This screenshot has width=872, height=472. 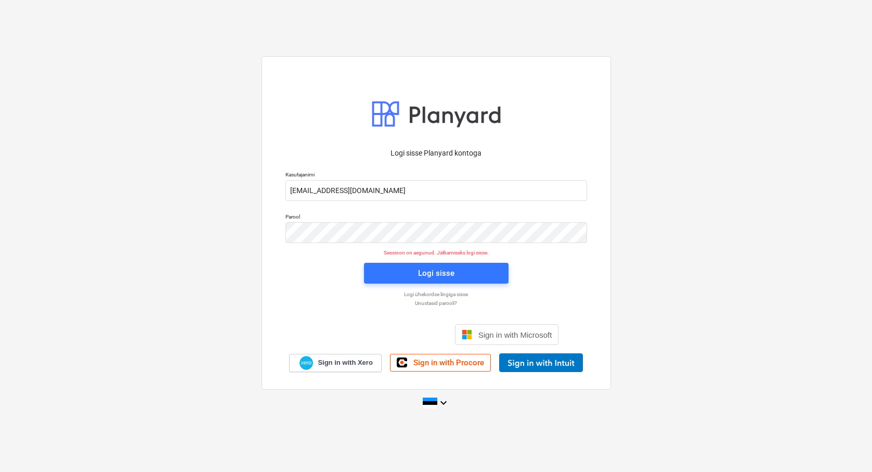 What do you see at coordinates (436, 303) in the screenshot?
I see `a: Unustasid parooli?` at bounding box center [436, 303].